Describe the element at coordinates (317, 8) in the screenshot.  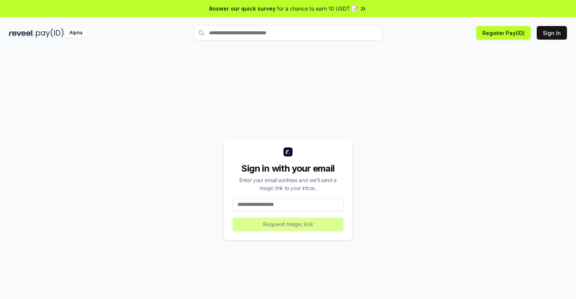
I see `span: for a chance to earn 10 USDT 📝` at that location.